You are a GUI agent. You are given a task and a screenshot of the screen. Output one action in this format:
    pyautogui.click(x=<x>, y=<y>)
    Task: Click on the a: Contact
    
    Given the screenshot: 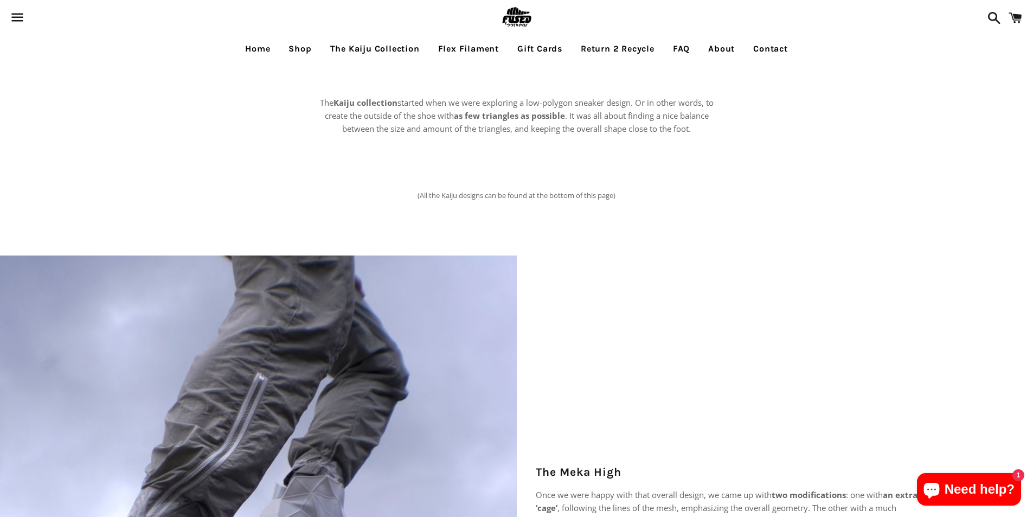 What is the action you would take?
    pyautogui.click(x=771, y=49)
    